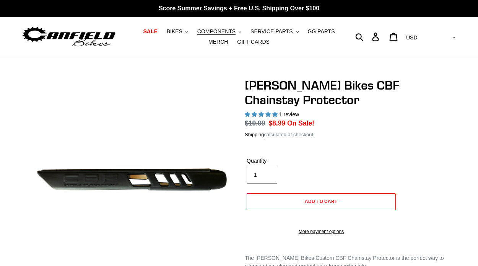 The width and height of the screenshot is (478, 266). What do you see at coordinates (272, 31) in the screenshot?
I see `span: SERVICE PARTS` at bounding box center [272, 31].